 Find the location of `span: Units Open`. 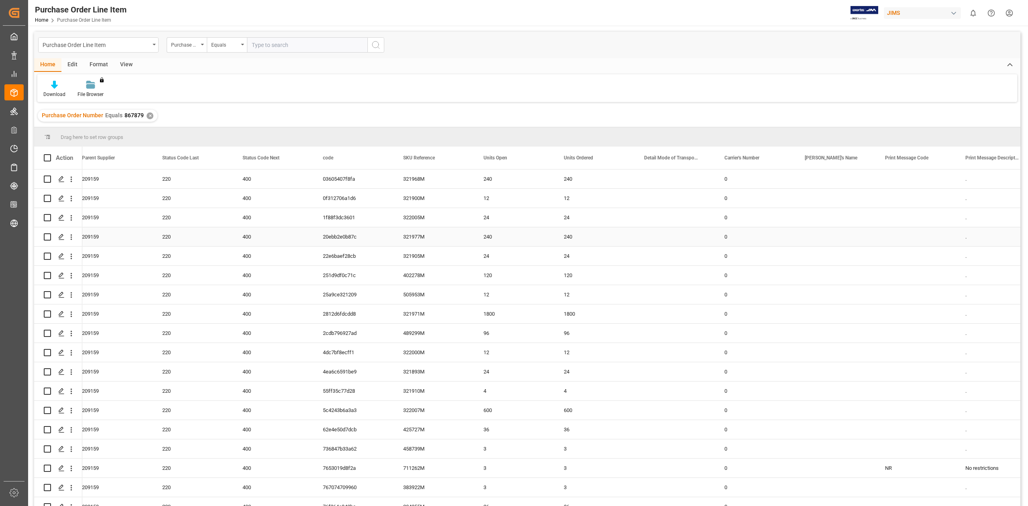

span: Units Open is located at coordinates (495, 158).